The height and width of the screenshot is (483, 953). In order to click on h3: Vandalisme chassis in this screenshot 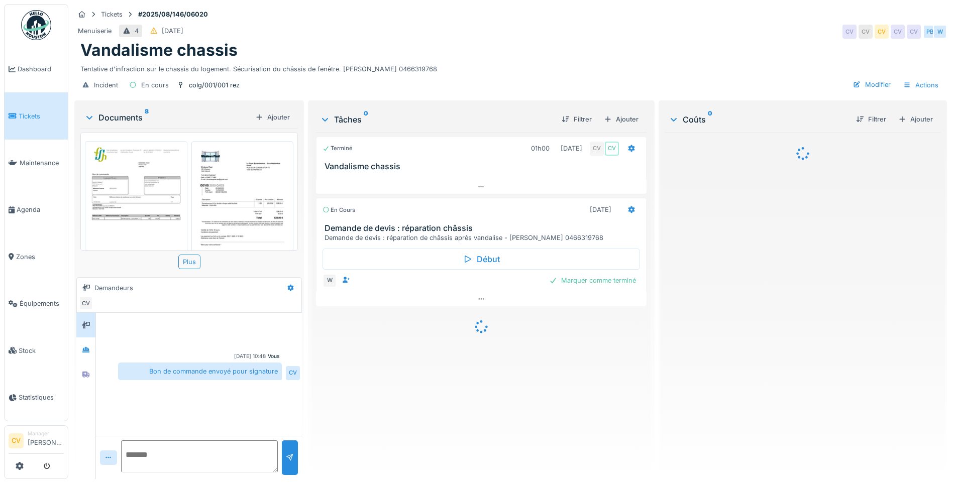, I will do `click(483, 166)`.